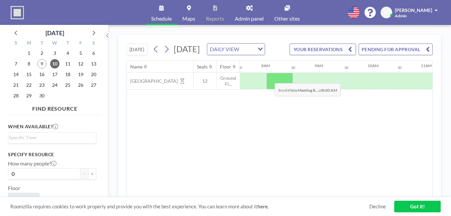  What do you see at coordinates (81, 85) in the screenshot?
I see `span: Friday, September 26, 2025` at bounding box center [81, 85].